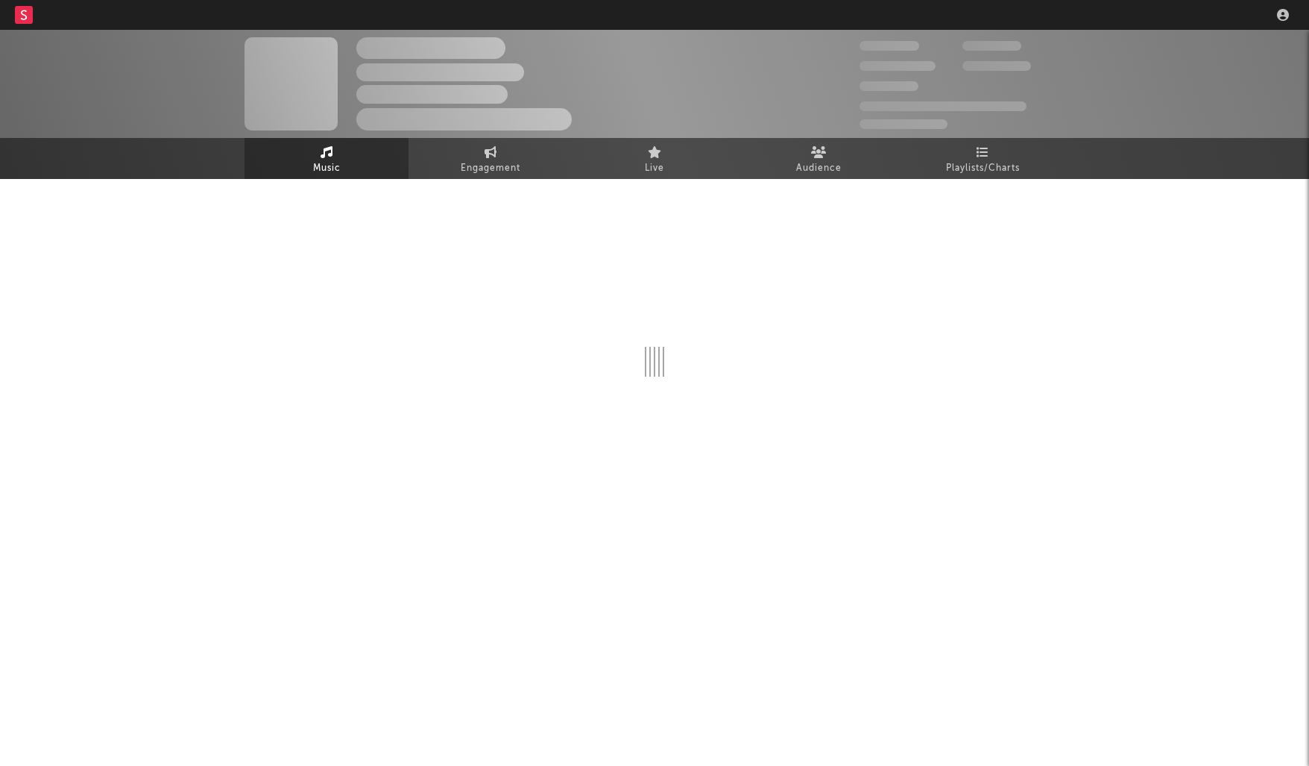  What do you see at coordinates (819, 158) in the screenshot?
I see `a: Audience` at bounding box center [819, 158].